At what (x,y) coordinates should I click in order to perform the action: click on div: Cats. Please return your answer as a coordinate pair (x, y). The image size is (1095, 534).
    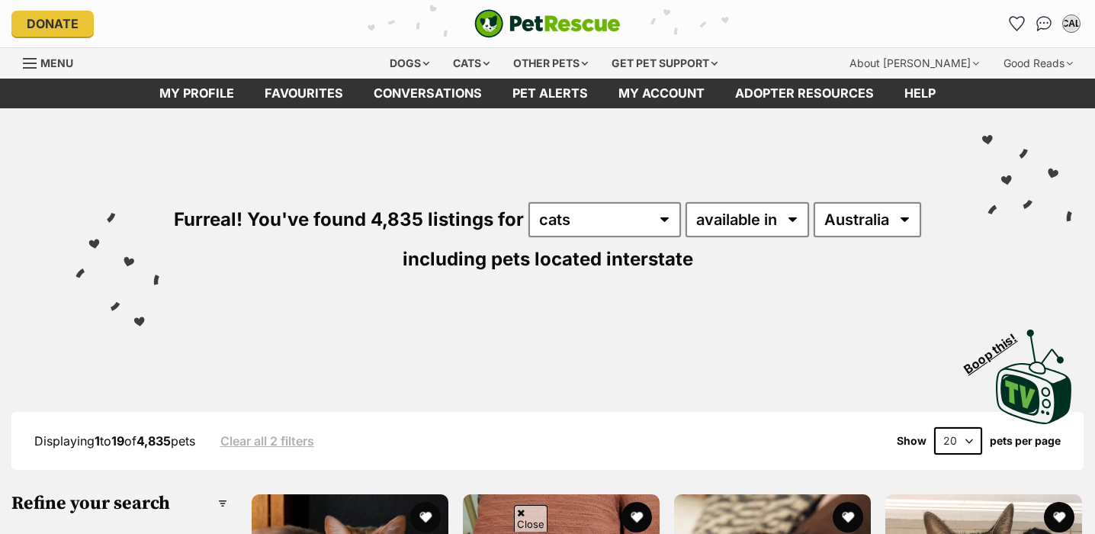
    Looking at the image, I should click on (471, 63).